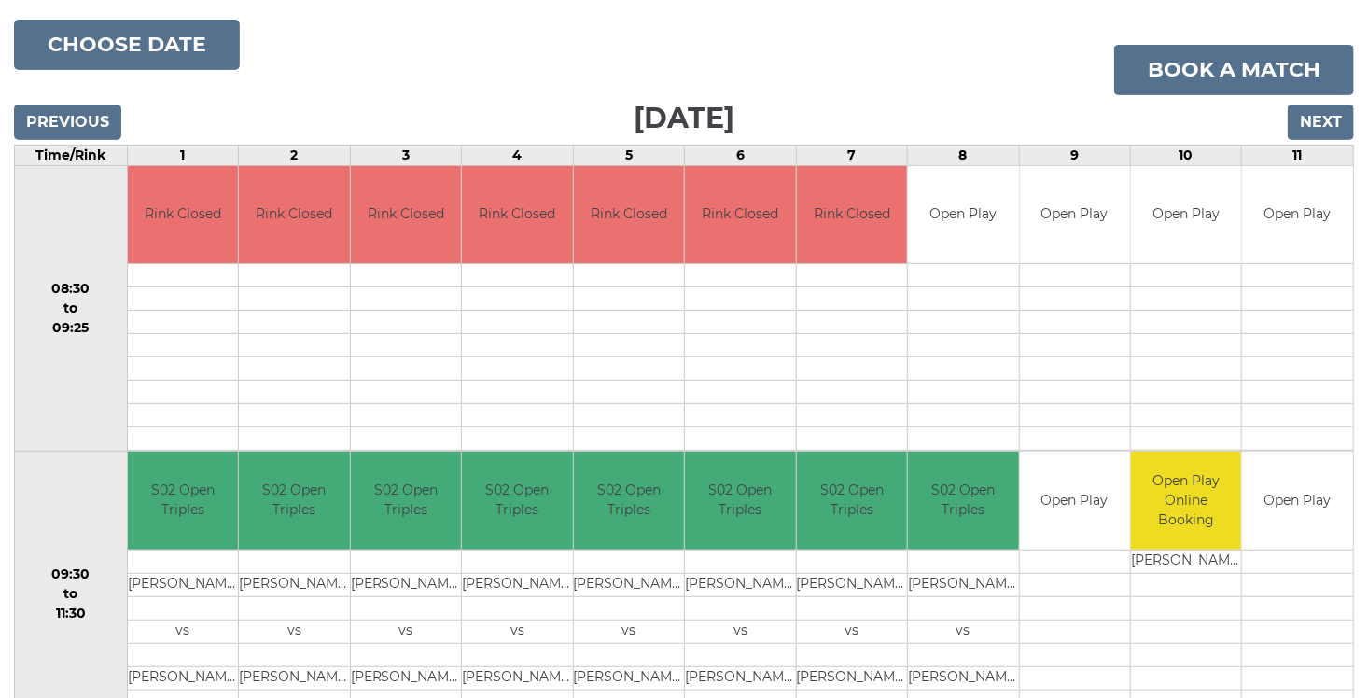  What do you see at coordinates (740, 155) in the screenshot?
I see `td: 6` at bounding box center [740, 155].